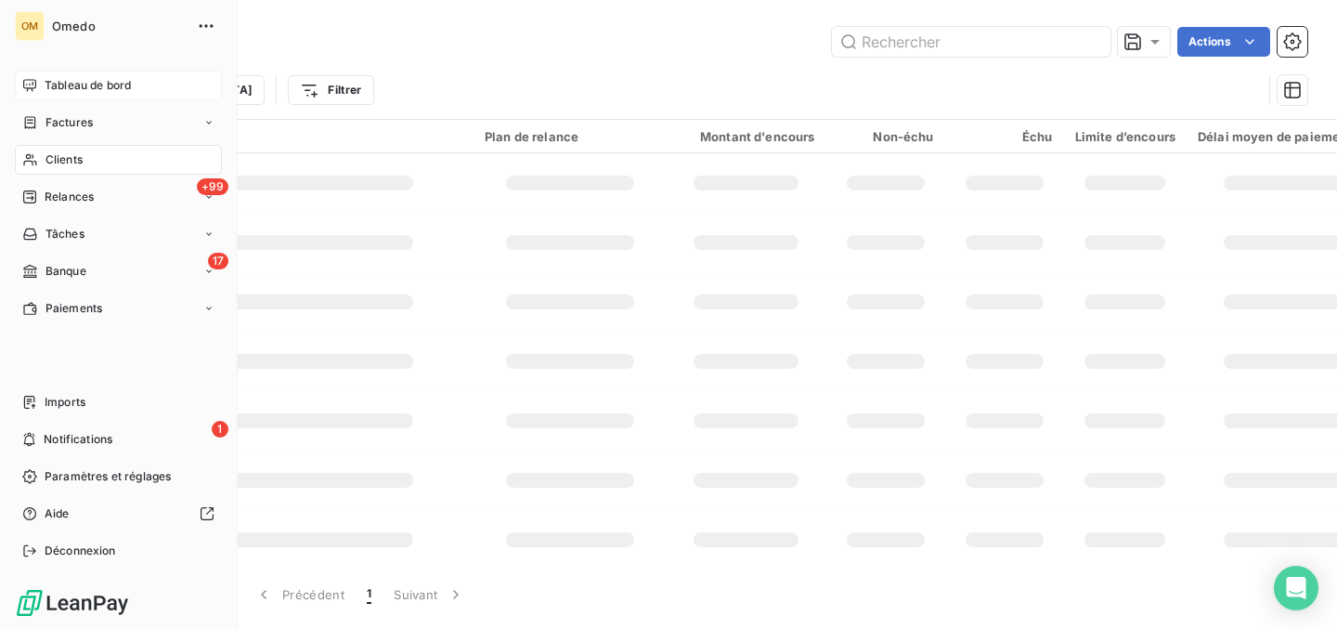 This screenshot has width=1337, height=629. Describe the element at coordinates (1296, 588) in the screenshot. I see `div: Open Intercom Messenger` at that location.